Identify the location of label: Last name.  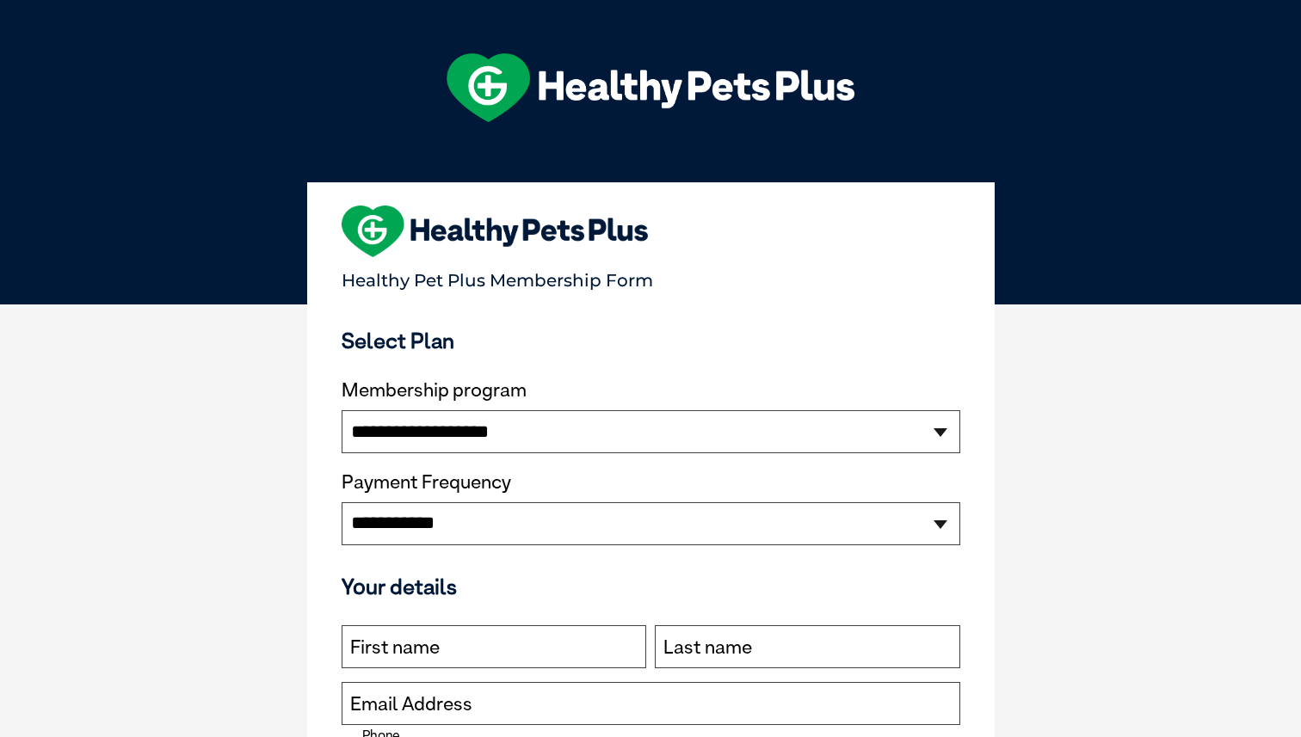
(707, 648).